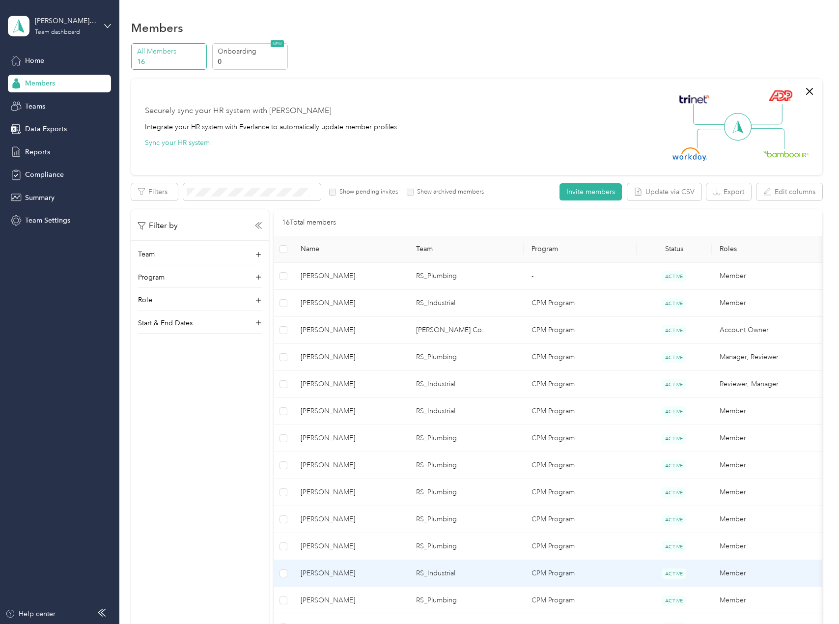 Image resolution: width=839 pixels, height=624 pixels. What do you see at coordinates (277, 44) in the screenshot?
I see `span: NEW` at bounding box center [277, 44].